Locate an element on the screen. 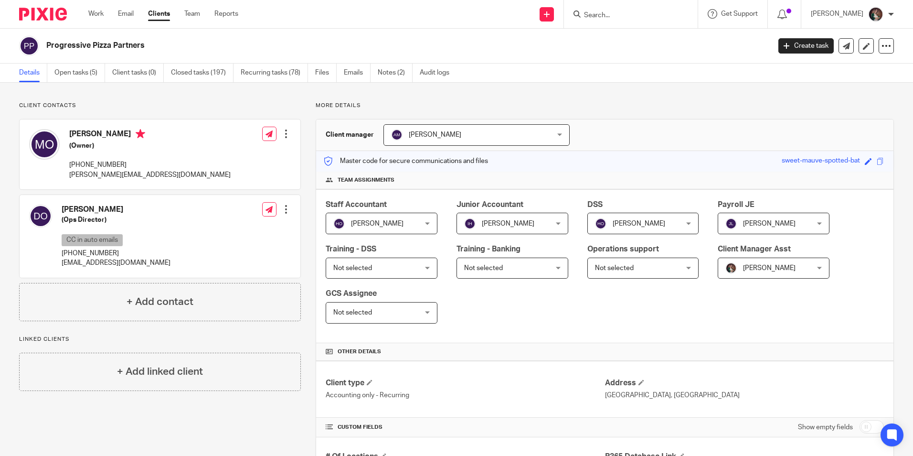  a: Recurring tasks (78) is located at coordinates (274, 73).